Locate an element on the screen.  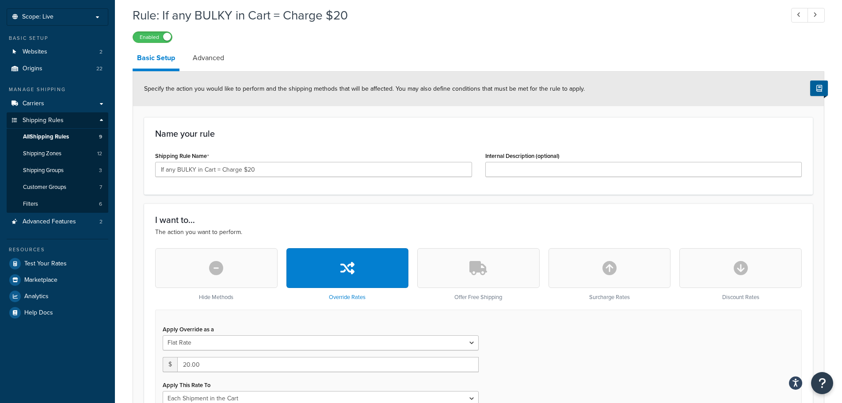
li: Shipping Groups is located at coordinates (57, 170).